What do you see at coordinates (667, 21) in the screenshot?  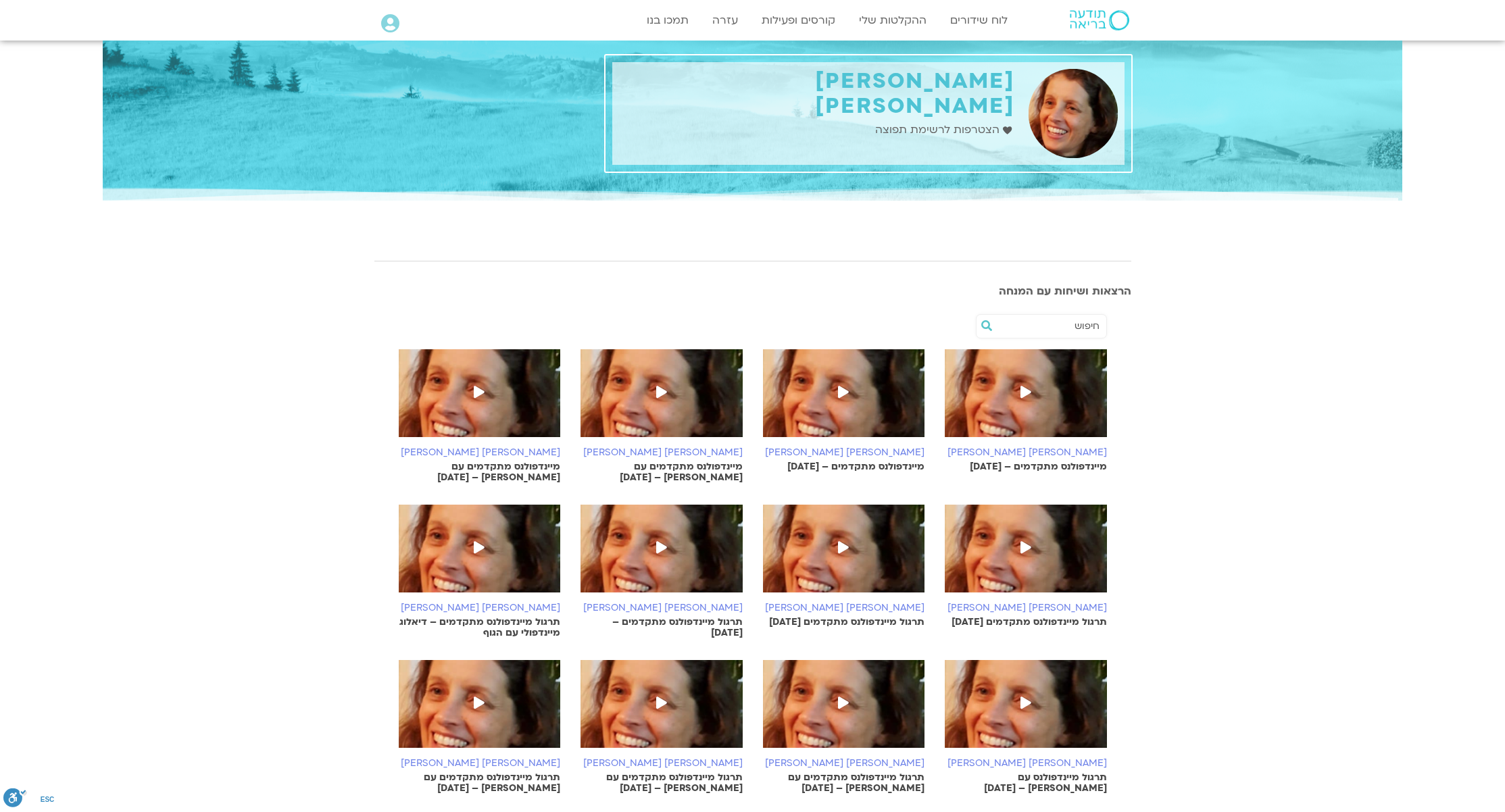 I see `a: תמכו בנו` at bounding box center [667, 21].